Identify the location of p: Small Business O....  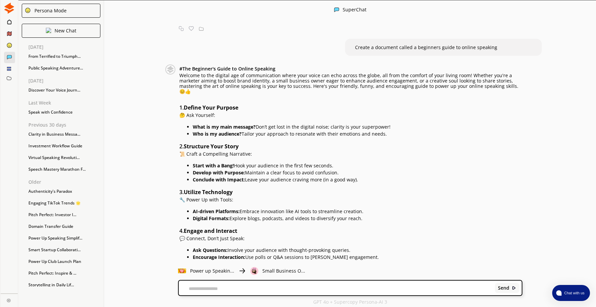
(284, 271).